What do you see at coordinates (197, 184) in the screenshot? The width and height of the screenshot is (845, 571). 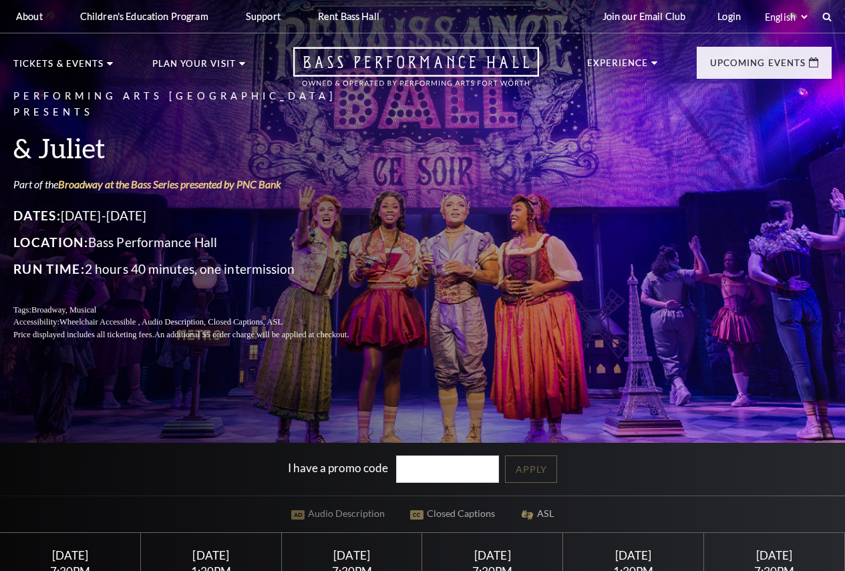 I see `p: Part of the` at bounding box center [197, 184].